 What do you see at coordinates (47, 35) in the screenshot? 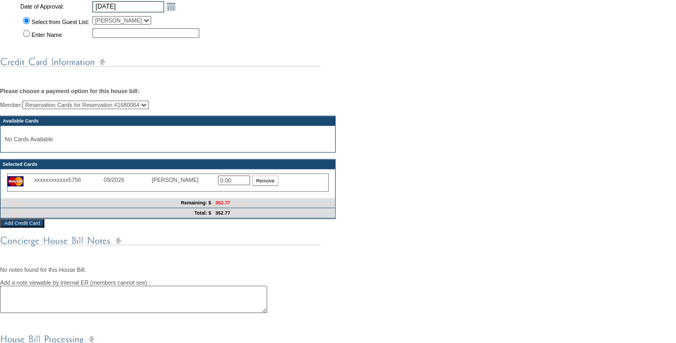
I see `label: Enter Name` at bounding box center [47, 35].